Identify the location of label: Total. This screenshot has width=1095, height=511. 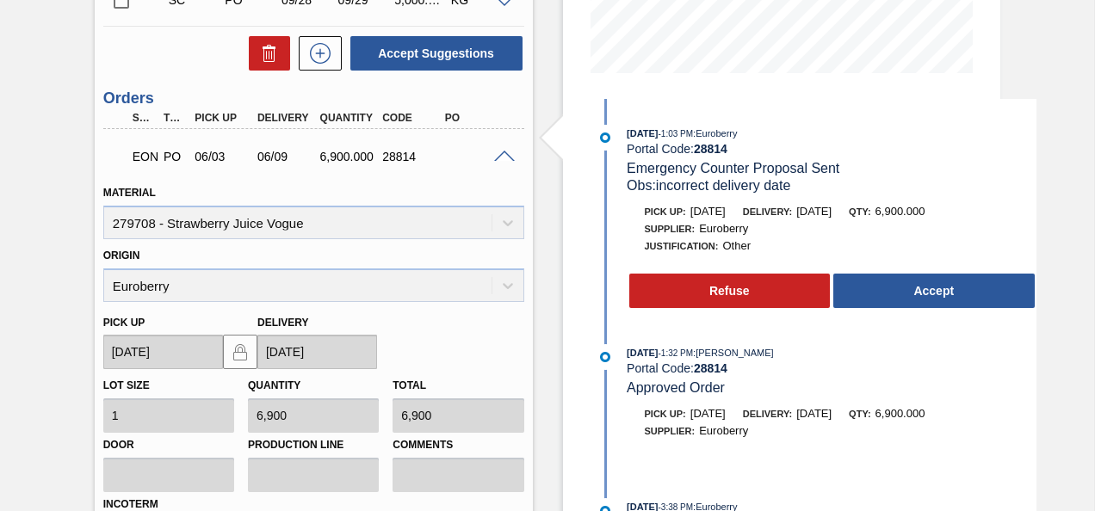
(409, 386).